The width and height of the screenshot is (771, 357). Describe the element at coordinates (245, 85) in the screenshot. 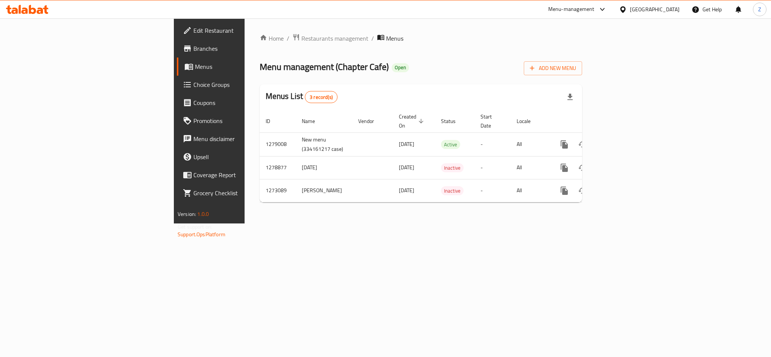

I see `span: Choice Groups` at that location.